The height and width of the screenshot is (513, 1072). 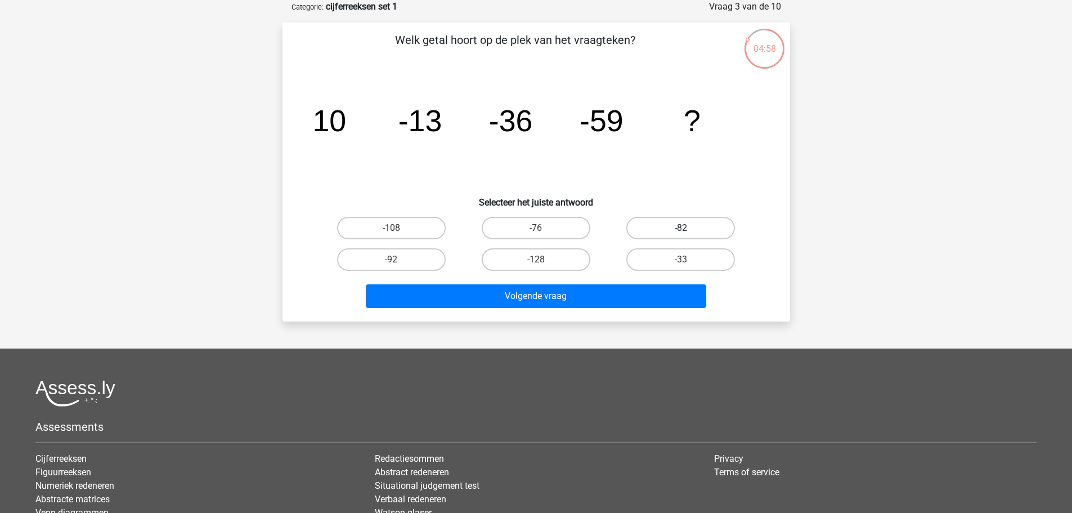 What do you see at coordinates (681, 260) in the screenshot?
I see `label: -33` at bounding box center [681, 260].